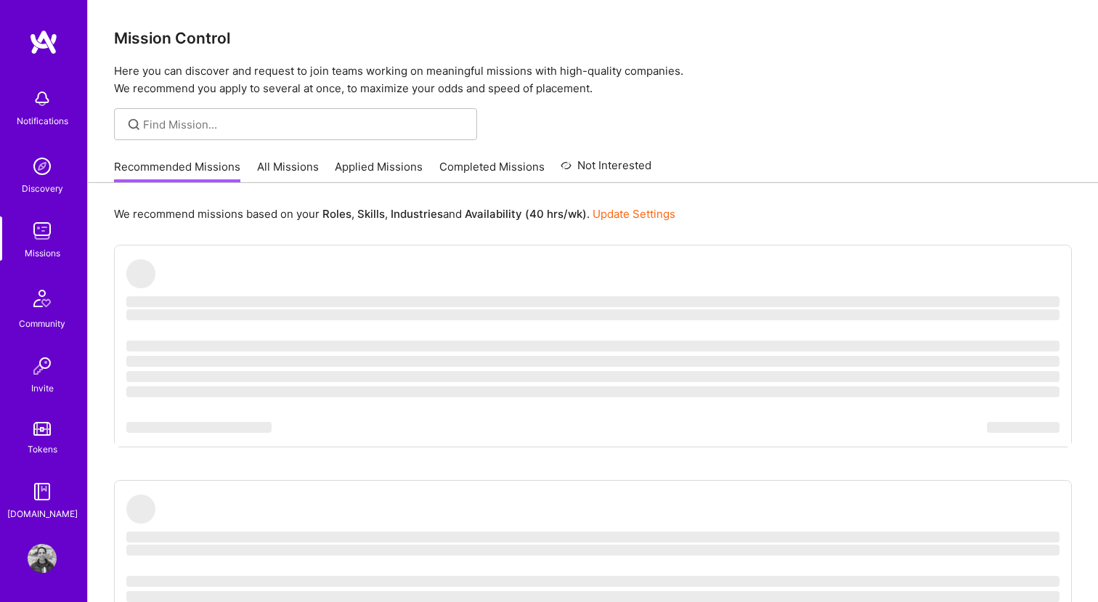 This screenshot has height=602, width=1098. Describe the element at coordinates (42, 366) in the screenshot. I see `img: Invite` at that location.